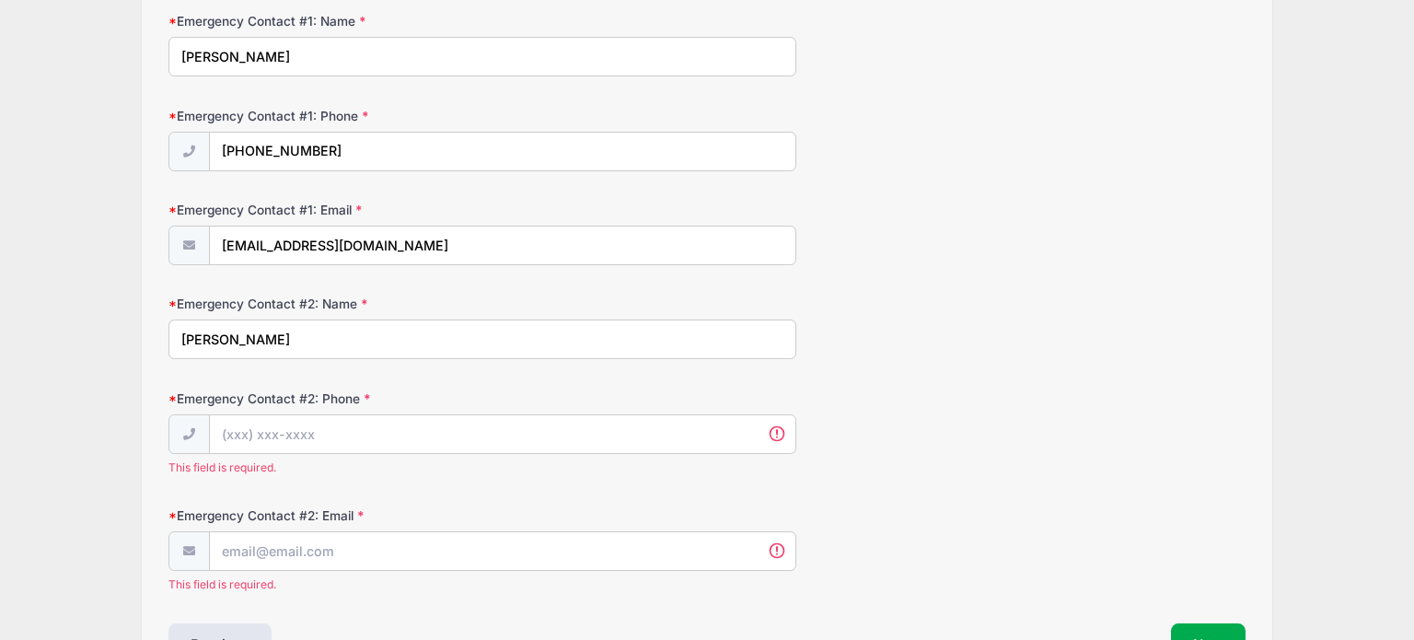  I want to click on label: Emergency Contact #1: Phone, so click(348, 116).